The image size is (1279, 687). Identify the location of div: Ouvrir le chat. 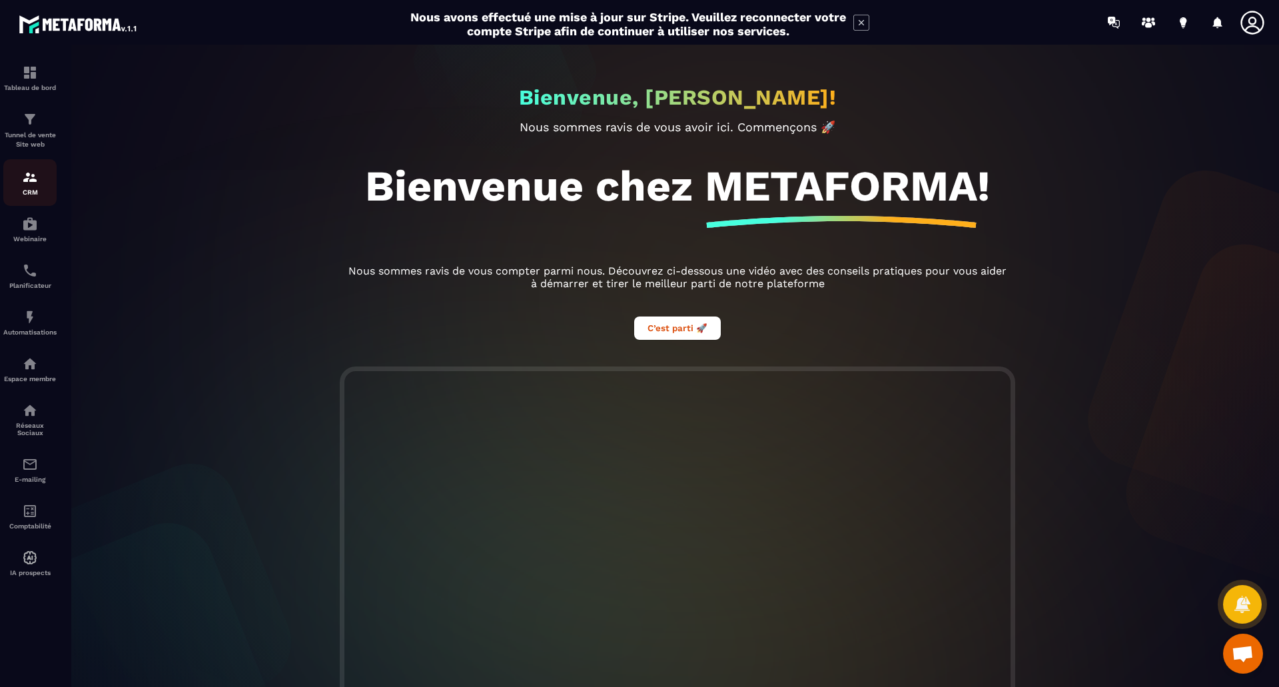
(1243, 654).